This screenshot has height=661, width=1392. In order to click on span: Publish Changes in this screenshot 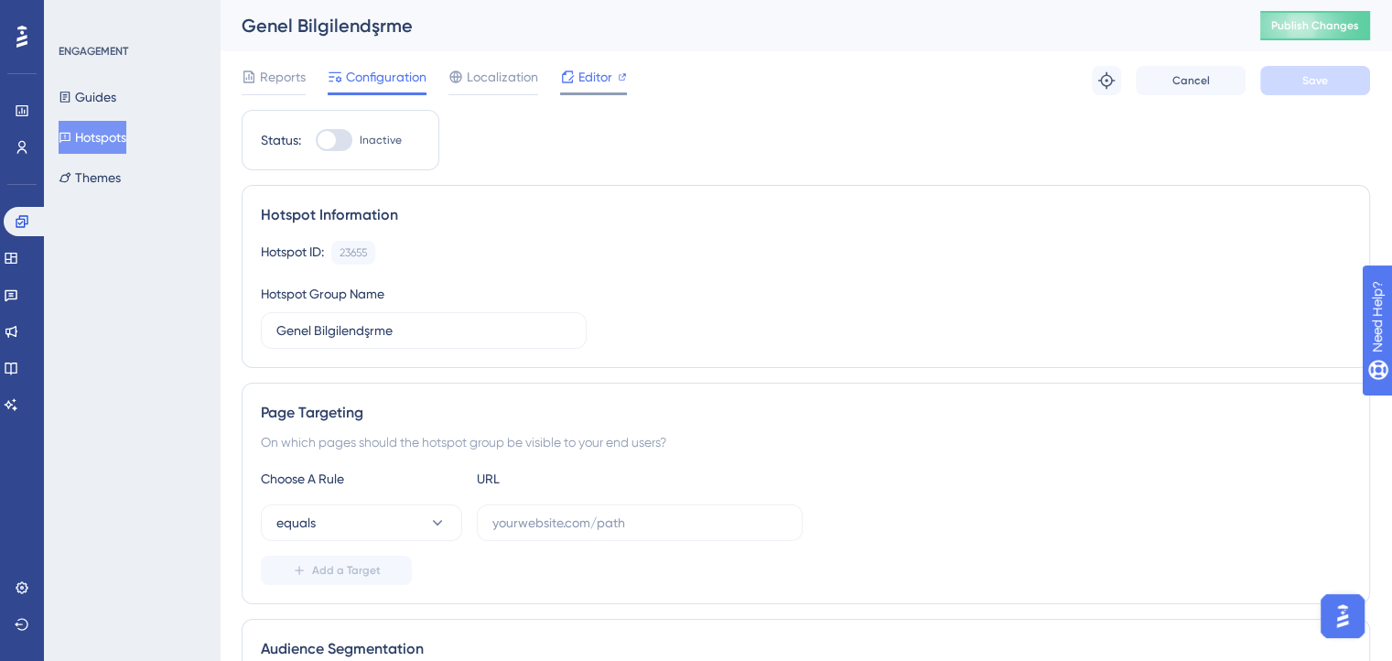, I will do `click(1315, 26)`.